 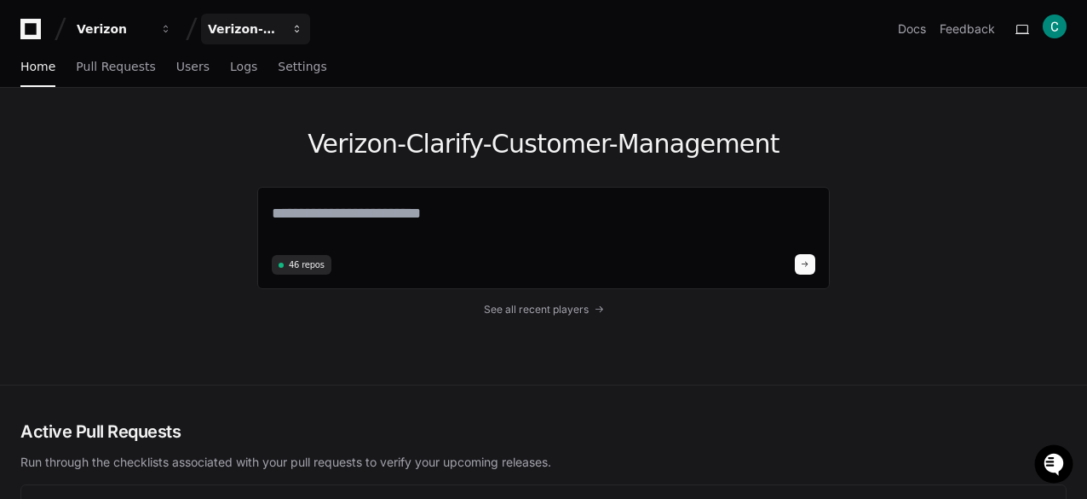 I want to click on button: Open customer support, so click(x=21, y=21).